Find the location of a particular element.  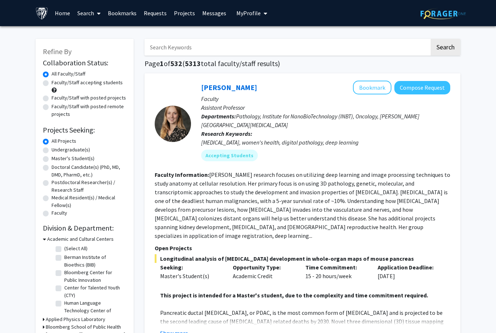

h2: Projects Seeking: is located at coordinates (85, 130).